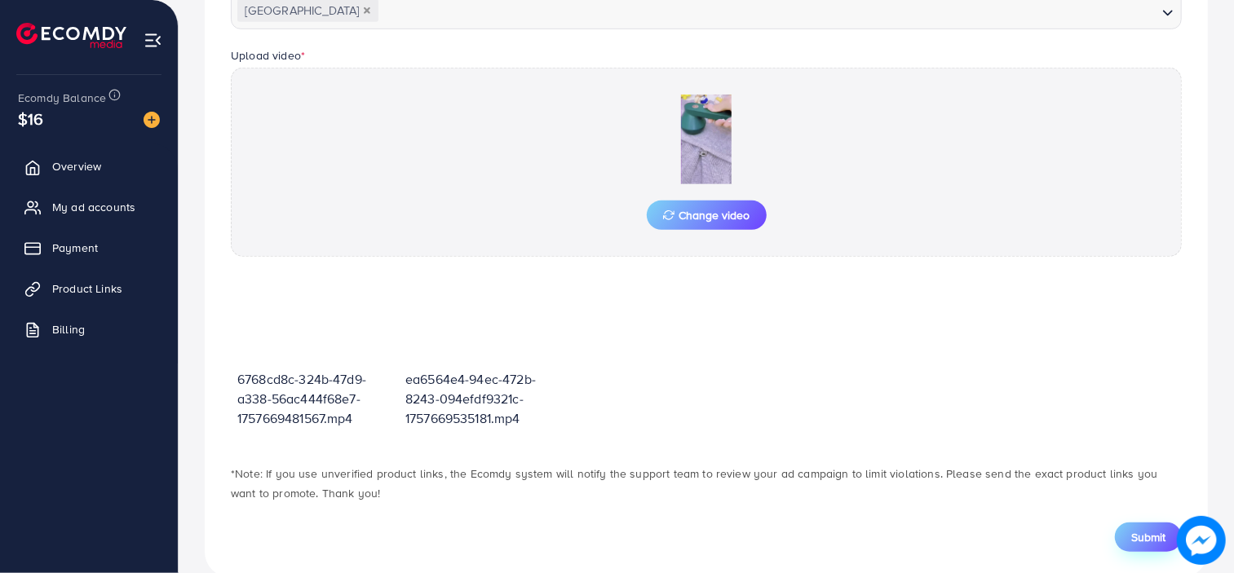 Image resolution: width=1234 pixels, height=573 pixels. I want to click on a: logo, so click(71, 35).